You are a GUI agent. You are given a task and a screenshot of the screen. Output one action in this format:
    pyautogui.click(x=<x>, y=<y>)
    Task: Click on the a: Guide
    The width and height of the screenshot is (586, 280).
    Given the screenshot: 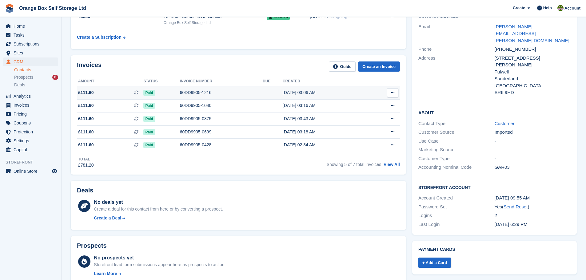 What is the action you would take?
    pyautogui.click(x=343, y=66)
    